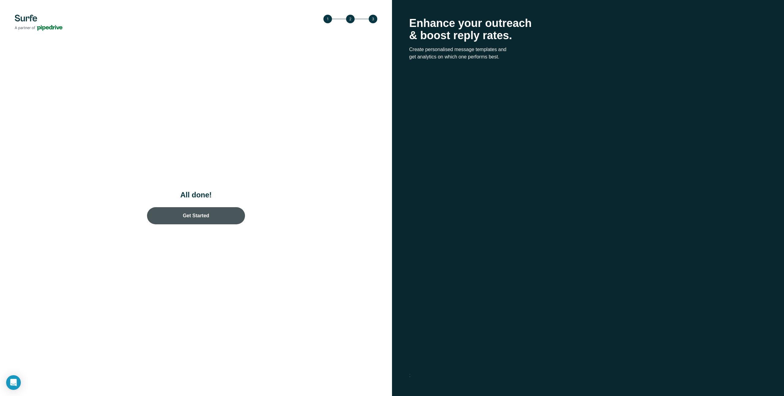  Describe the element at coordinates (588, 23) in the screenshot. I see `p: Enhance your outreach` at that location.